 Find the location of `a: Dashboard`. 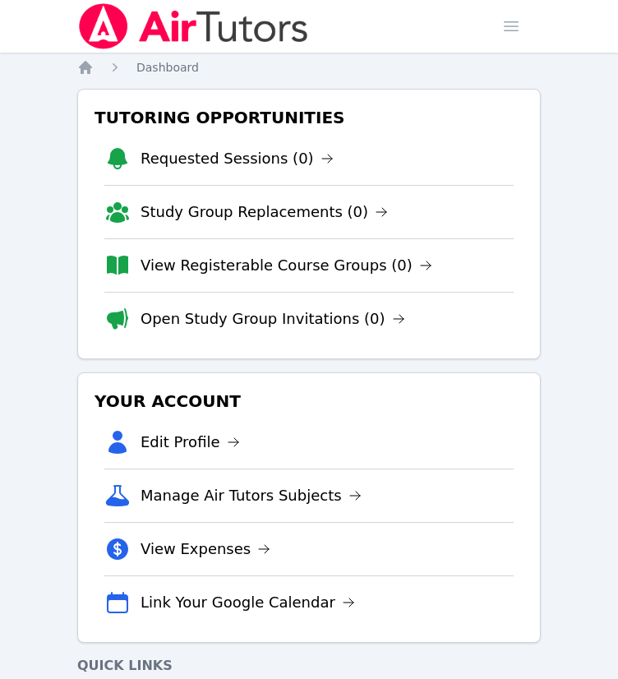

a: Dashboard is located at coordinates (168, 67).